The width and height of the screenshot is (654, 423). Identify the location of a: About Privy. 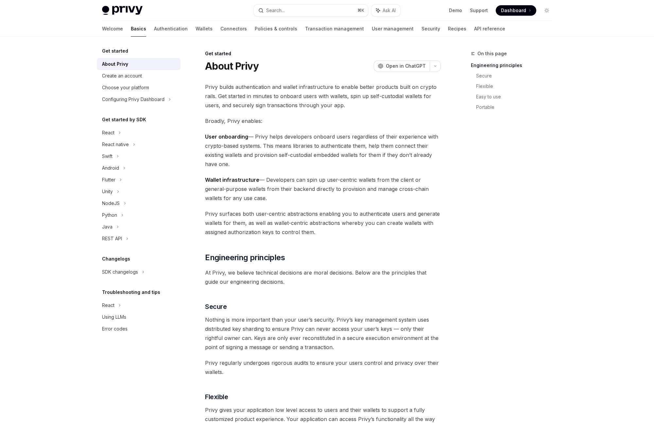
(139, 64).